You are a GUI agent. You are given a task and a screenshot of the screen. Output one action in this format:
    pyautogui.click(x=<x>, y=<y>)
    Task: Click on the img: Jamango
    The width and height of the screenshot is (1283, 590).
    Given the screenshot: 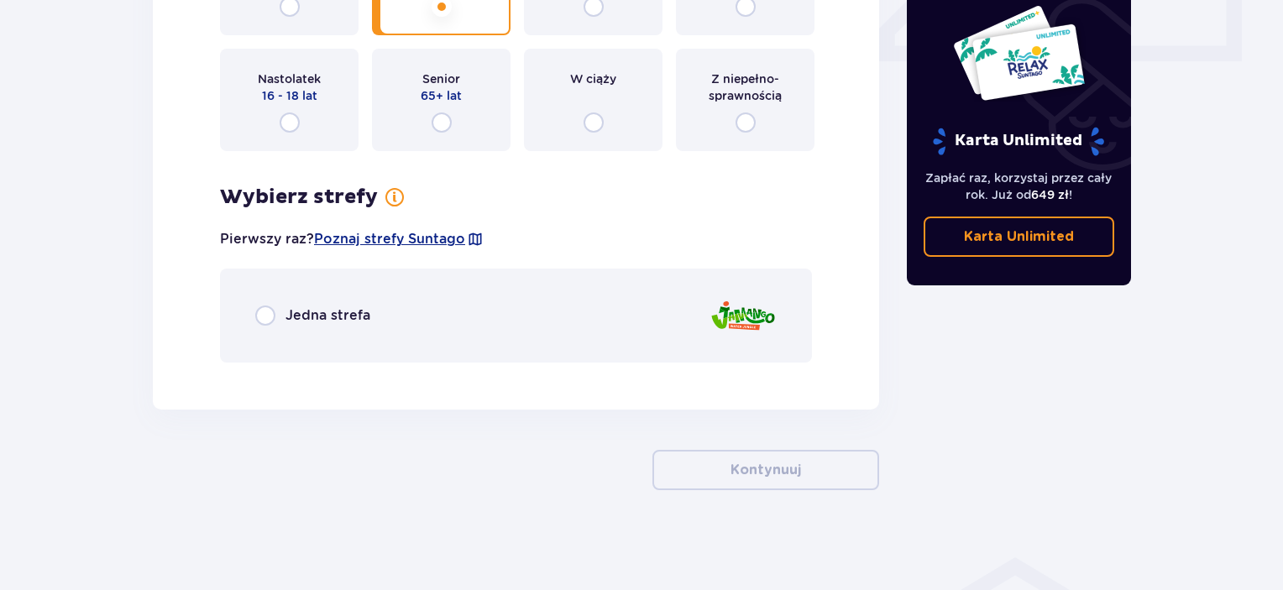 What is the action you would take?
    pyautogui.click(x=743, y=316)
    